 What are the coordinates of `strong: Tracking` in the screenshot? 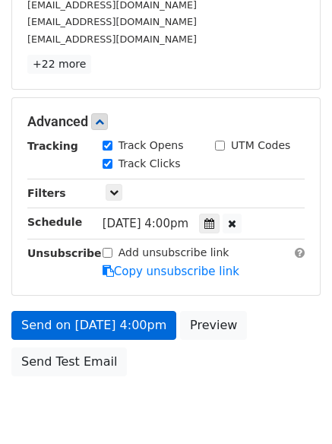 It's located at (52, 146).